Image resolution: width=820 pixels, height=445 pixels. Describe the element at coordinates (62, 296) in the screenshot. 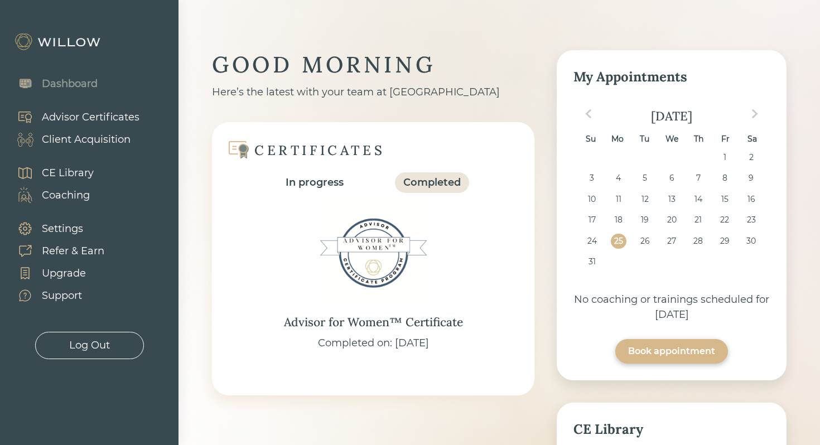

I see `div: Support` at that location.